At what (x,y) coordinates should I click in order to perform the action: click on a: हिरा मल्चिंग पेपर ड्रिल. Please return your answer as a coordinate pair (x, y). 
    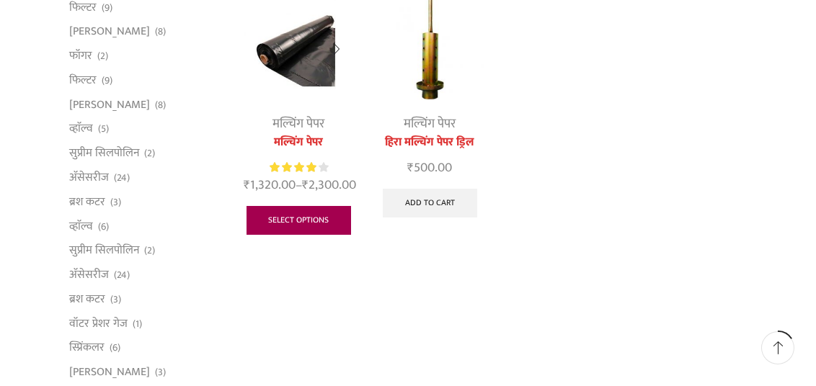
    Looking at the image, I should click on (430, 143).